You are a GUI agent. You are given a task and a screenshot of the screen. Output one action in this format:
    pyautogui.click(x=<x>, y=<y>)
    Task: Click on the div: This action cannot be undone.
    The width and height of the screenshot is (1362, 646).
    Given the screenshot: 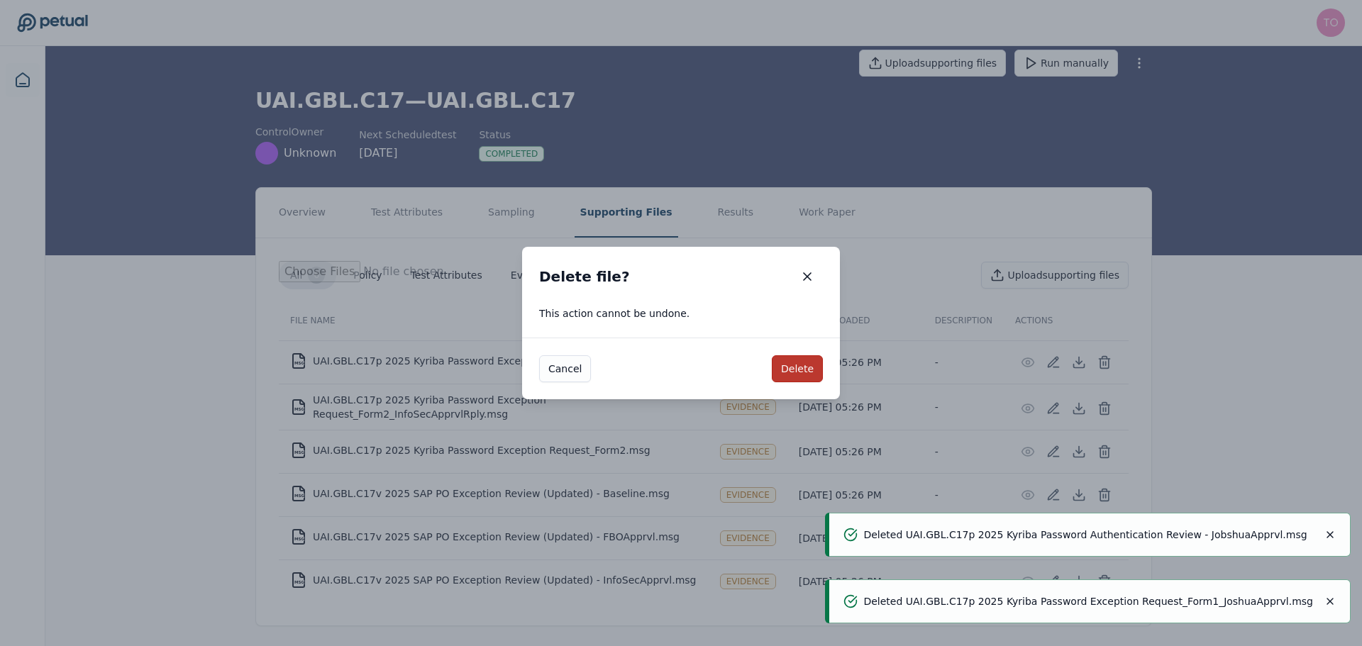 What is the action you would take?
    pyautogui.click(x=681, y=314)
    